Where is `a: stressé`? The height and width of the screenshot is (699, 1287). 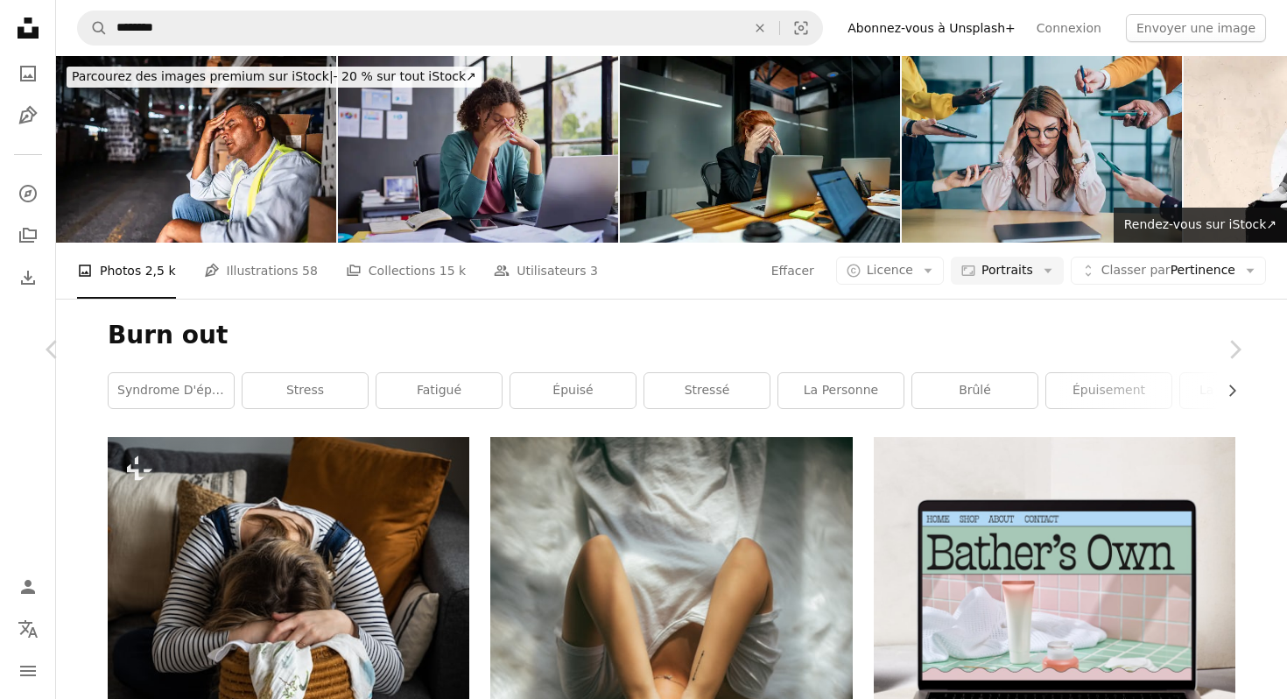 a: stressé is located at coordinates (707, 391).